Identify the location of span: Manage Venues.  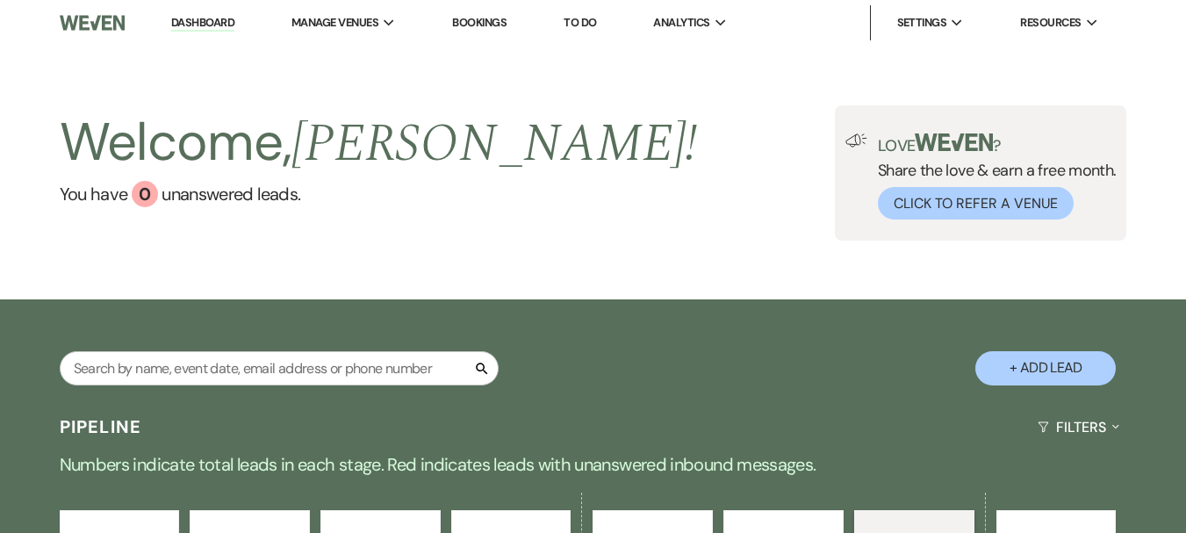
(334, 23).